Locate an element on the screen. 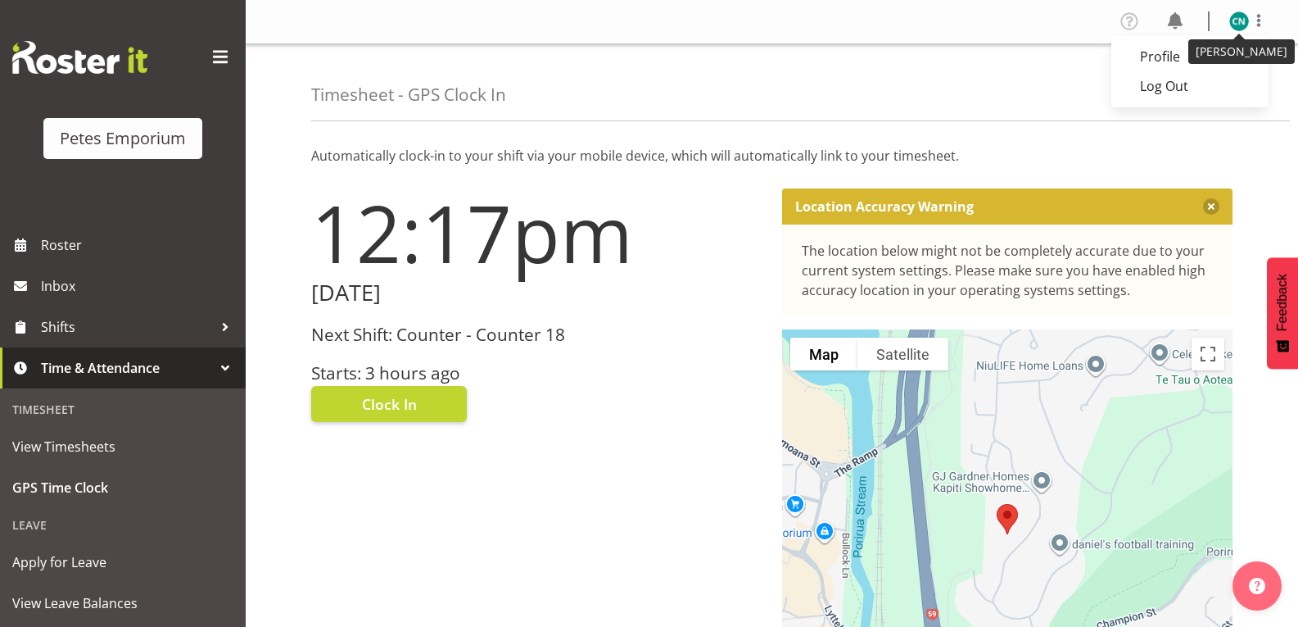 Image resolution: width=1298 pixels, height=627 pixels. img: Rosterit website logo is located at coordinates (79, 57).